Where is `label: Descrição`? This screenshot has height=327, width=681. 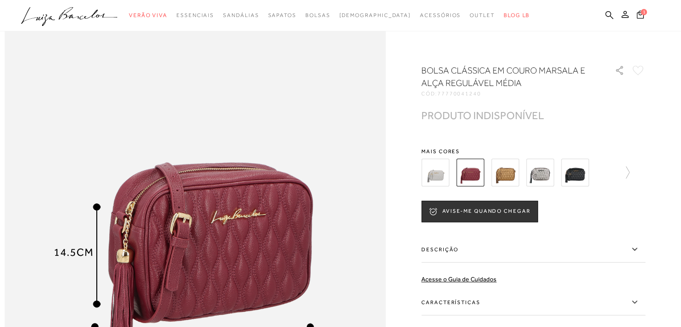 label: Descrição is located at coordinates (534, 250).